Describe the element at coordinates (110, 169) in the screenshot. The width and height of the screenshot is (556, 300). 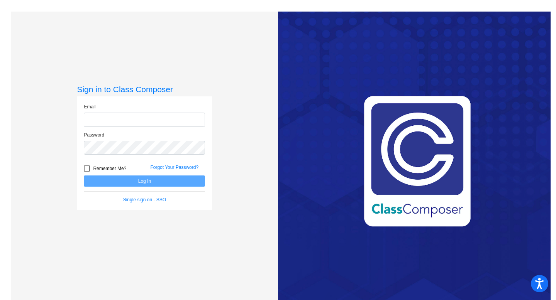
I see `span: Remember Me?` at that location.